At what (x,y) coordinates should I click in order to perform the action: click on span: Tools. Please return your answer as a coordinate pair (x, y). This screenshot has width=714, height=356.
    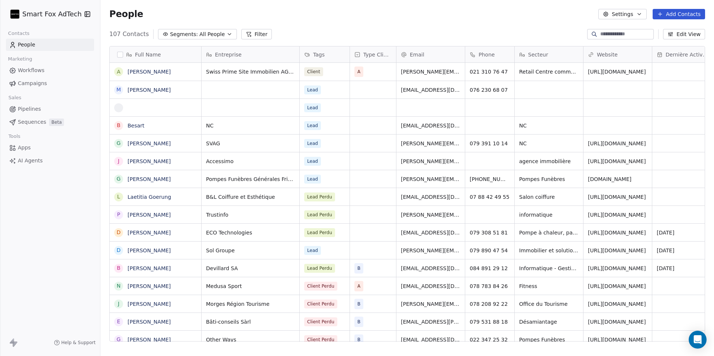
    Looking at the image, I should click on (14, 136).